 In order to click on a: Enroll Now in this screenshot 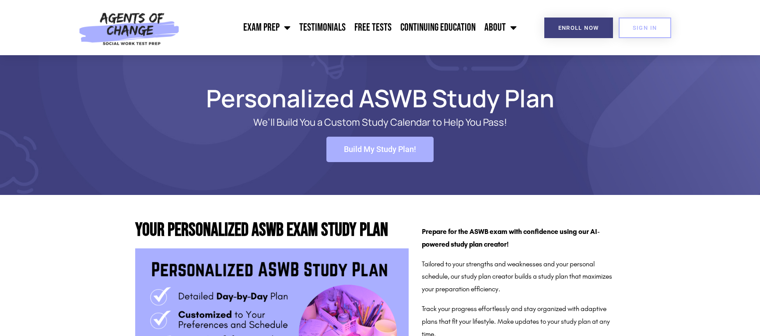, I will do `click(579, 28)`.